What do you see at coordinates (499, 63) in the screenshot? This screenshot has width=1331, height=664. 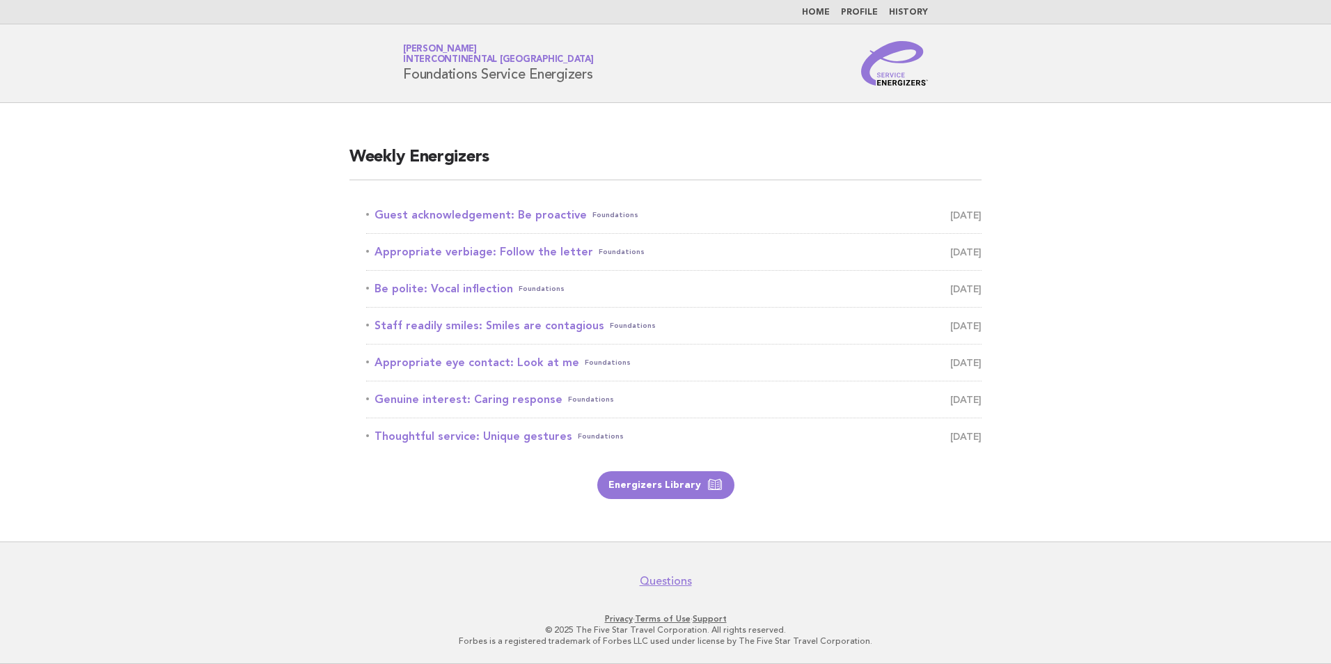 I see `h1: Foundations Service Energizers` at bounding box center [499, 63].